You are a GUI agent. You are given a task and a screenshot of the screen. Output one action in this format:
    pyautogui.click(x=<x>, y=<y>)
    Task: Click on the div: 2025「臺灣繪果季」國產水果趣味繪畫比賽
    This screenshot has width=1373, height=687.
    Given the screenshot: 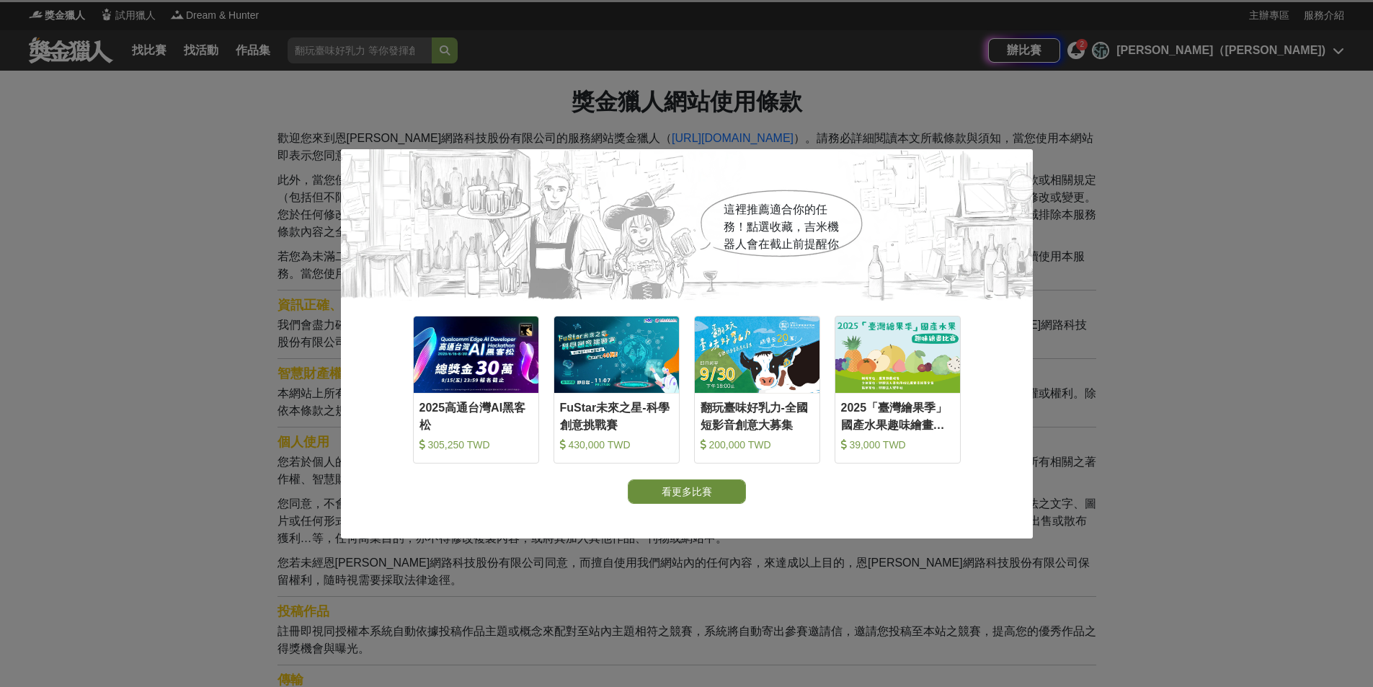 What is the action you would take?
    pyautogui.click(x=897, y=415)
    